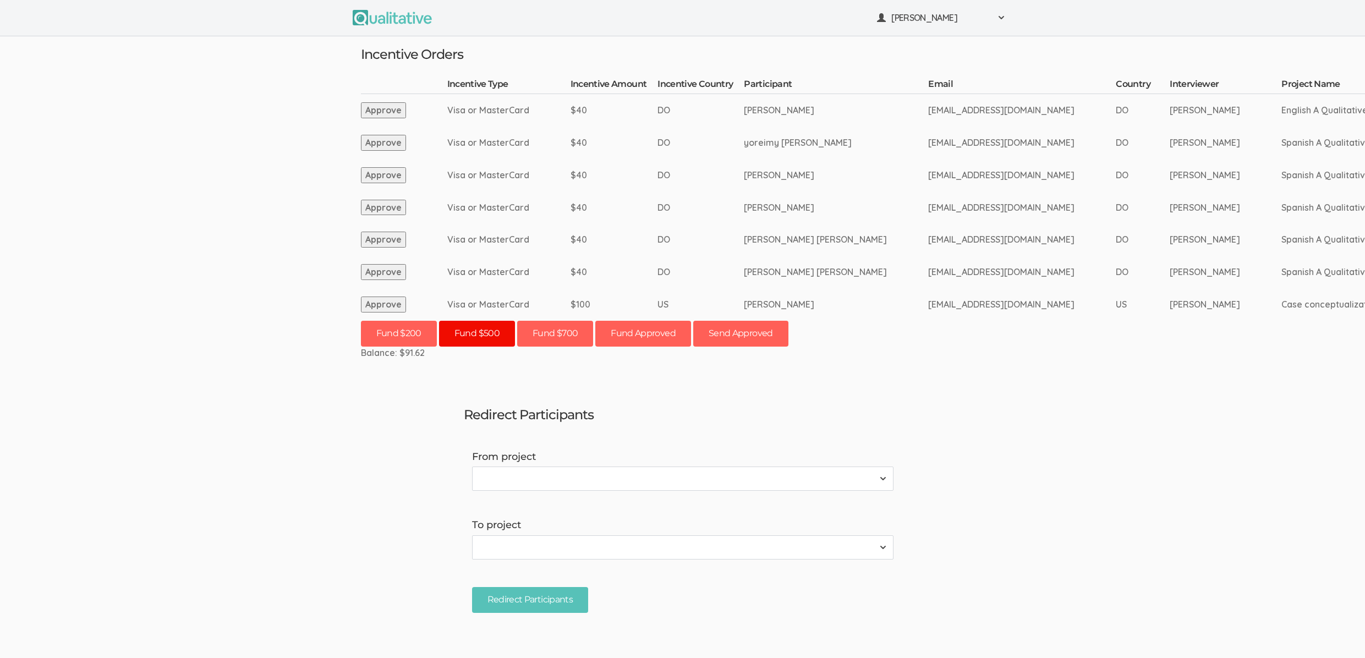 The width and height of the screenshot is (1365, 658). Describe the element at coordinates (477, 333) in the screenshot. I see `button: Fund $500` at that location.